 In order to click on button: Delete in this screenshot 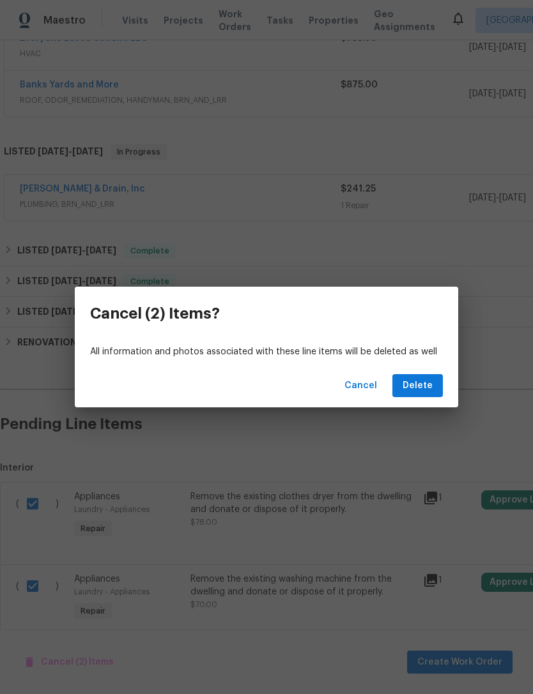, I will do `click(417, 386)`.